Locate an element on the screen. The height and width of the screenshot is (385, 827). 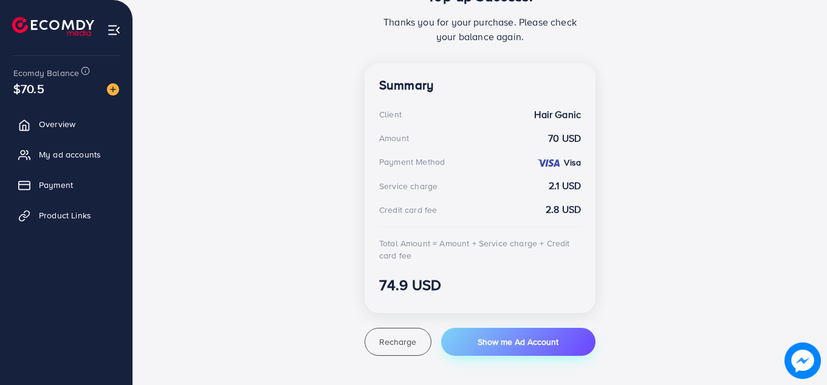
img: menu is located at coordinates (114, 30).